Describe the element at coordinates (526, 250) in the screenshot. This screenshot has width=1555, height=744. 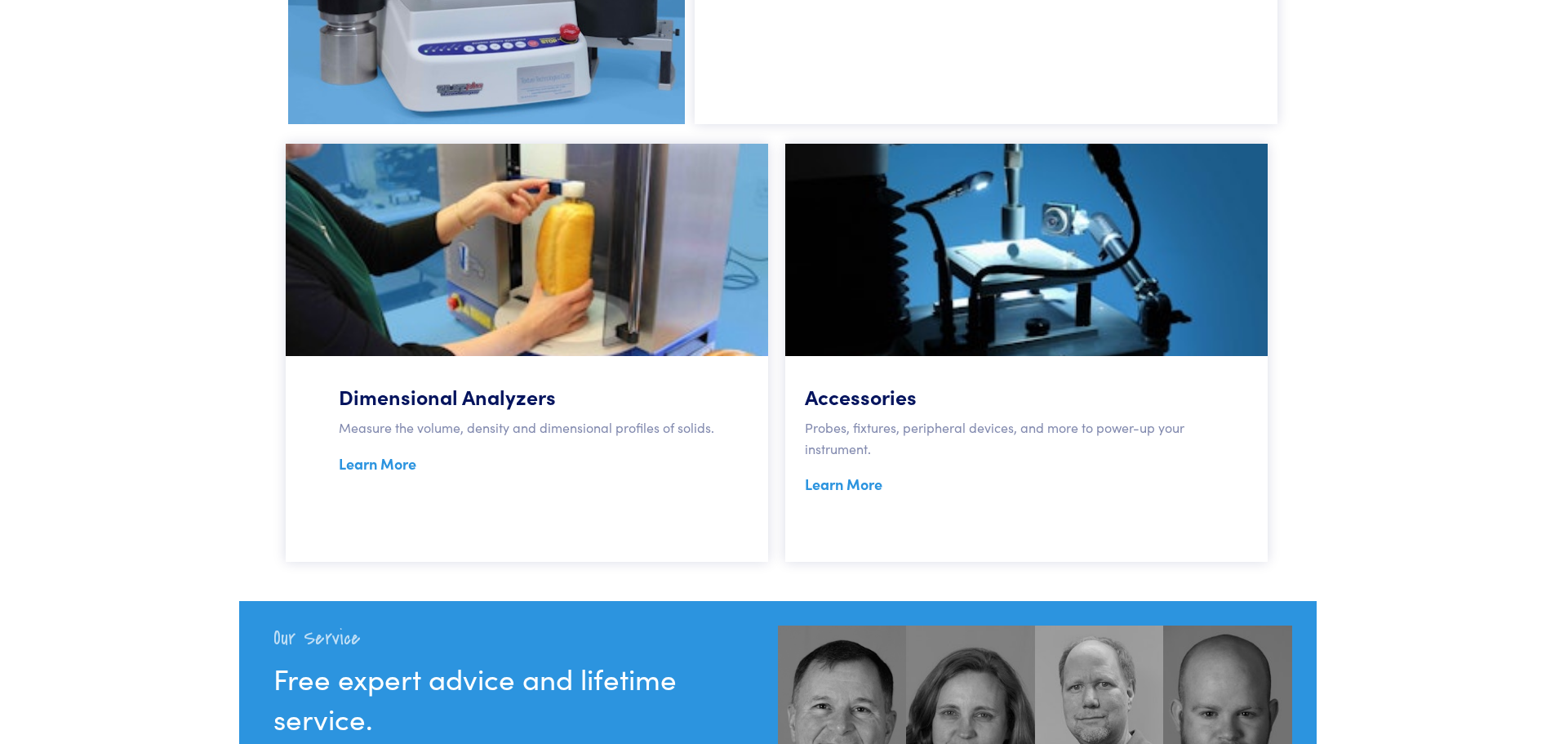
I see `img: volscan-demo-2.jpg` at that location.